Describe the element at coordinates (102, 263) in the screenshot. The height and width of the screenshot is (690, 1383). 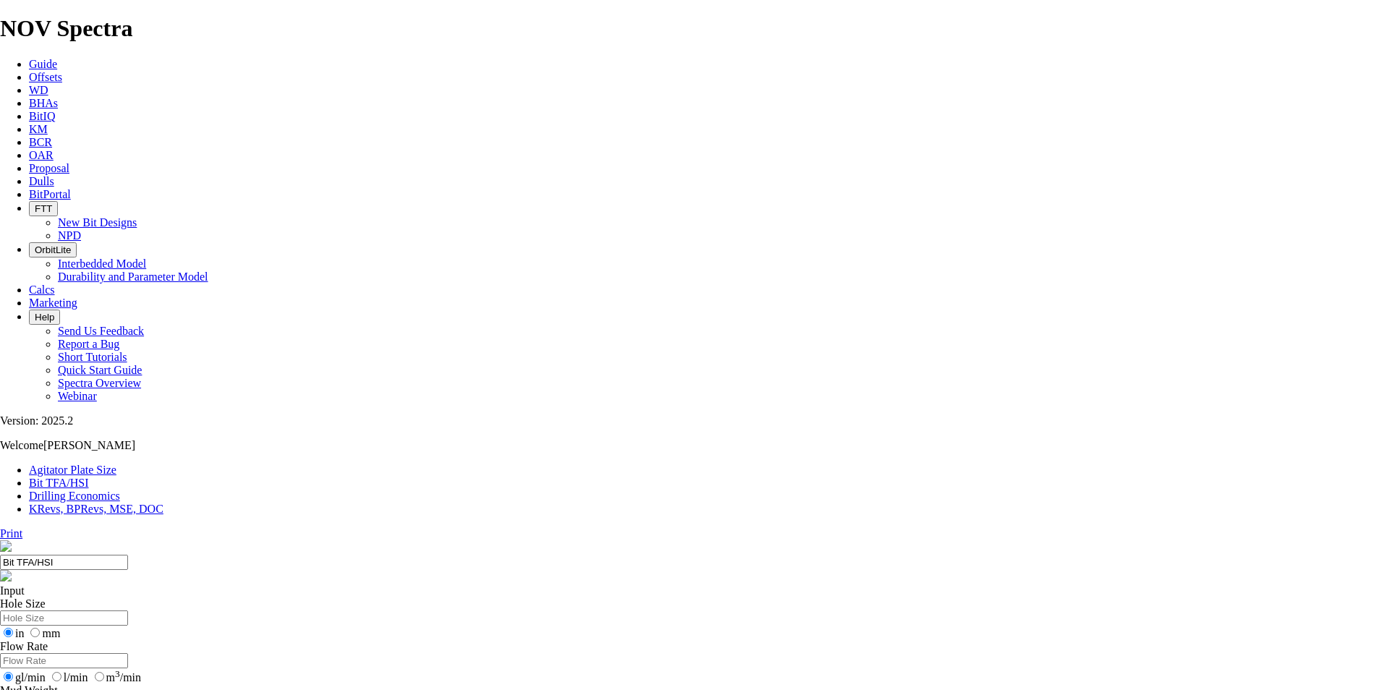
I see `a: Interbedded Model` at that location.